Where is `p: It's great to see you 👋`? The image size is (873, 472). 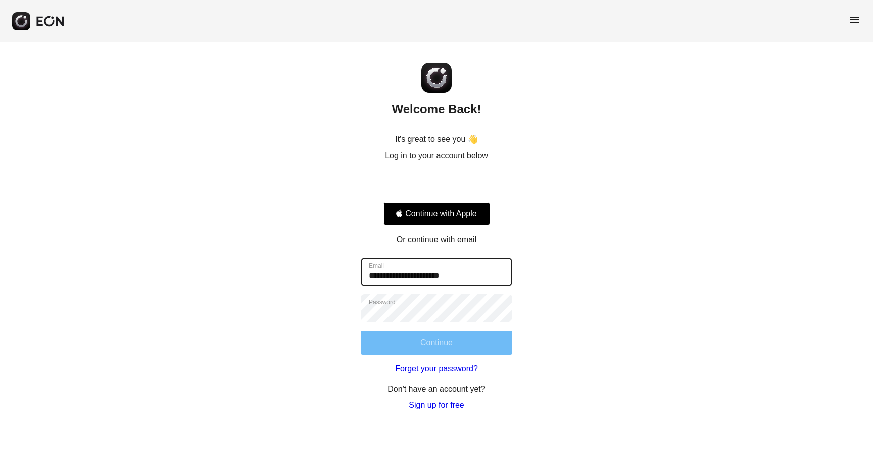
p: It's great to see you 👋 is located at coordinates (437, 139).